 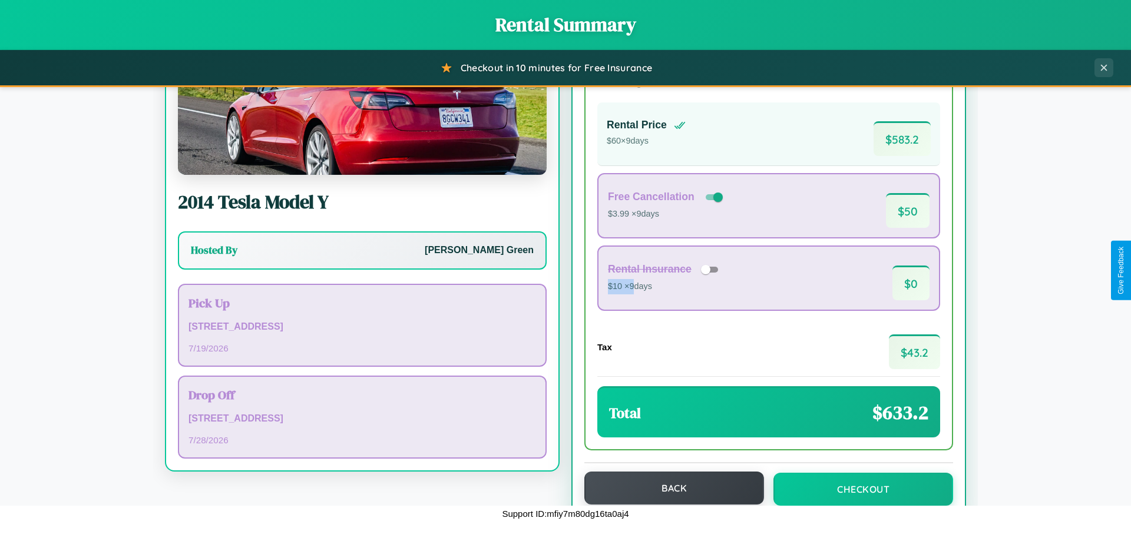 What do you see at coordinates (362, 116) in the screenshot?
I see `img: Tesla Model Y` at bounding box center [362, 116].